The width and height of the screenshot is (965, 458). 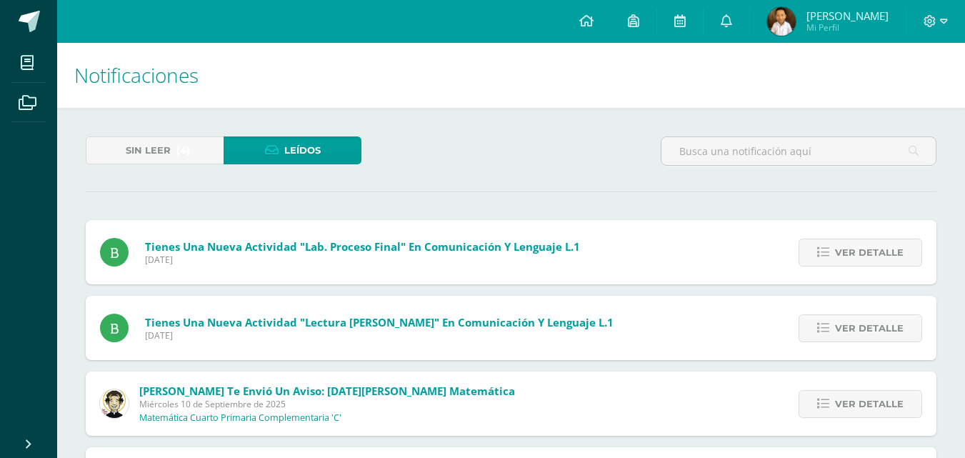 What do you see at coordinates (362, 246) in the screenshot?
I see `span: Tienes una nueva actividad "Lab. proceso final" En Comunicación y Lenguaje L.1` at bounding box center [362, 246].